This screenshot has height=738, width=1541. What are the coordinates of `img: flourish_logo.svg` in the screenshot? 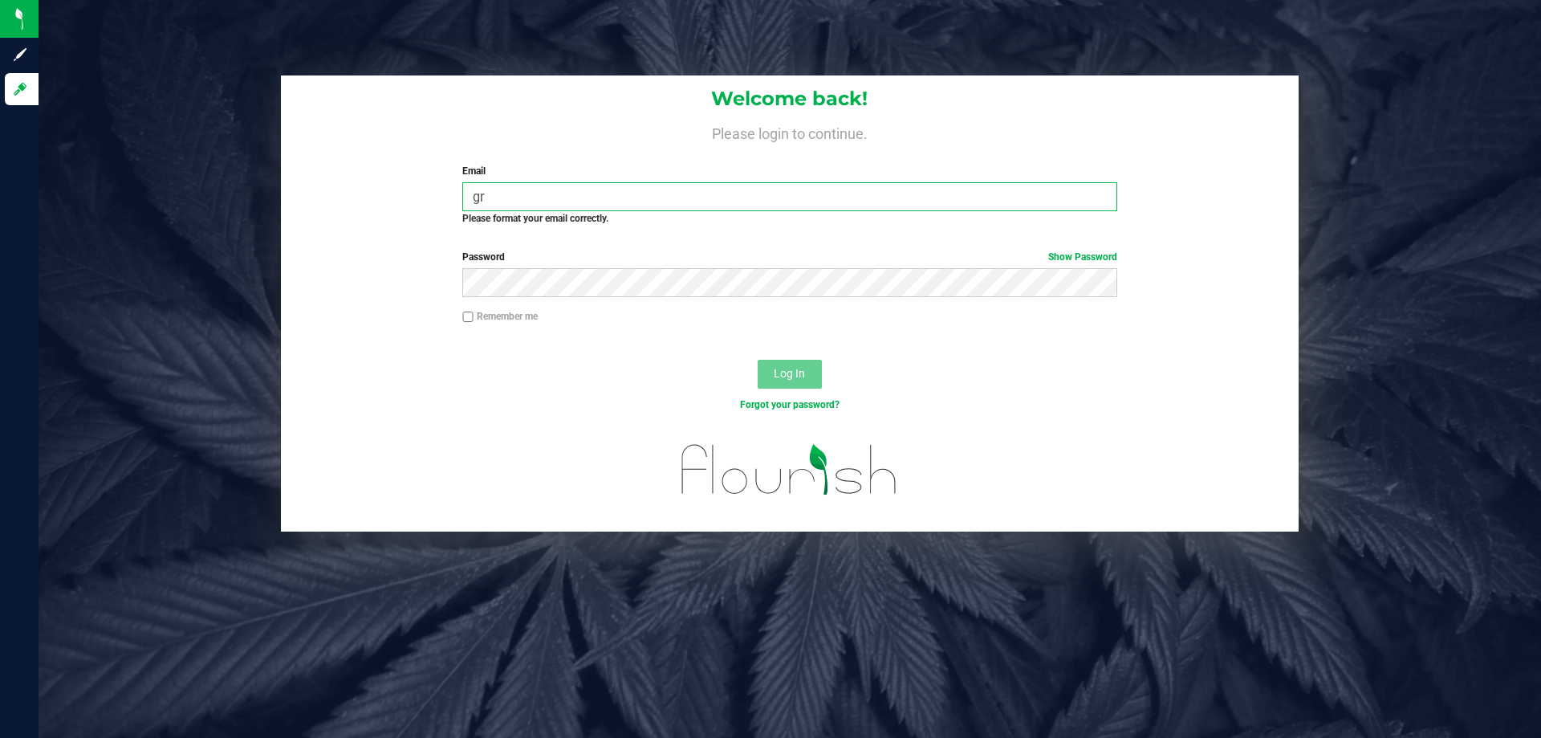 It's located at (789, 470).